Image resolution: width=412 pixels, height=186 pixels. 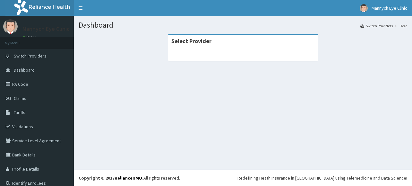 I want to click on strong: Select Provider, so click(x=191, y=41).